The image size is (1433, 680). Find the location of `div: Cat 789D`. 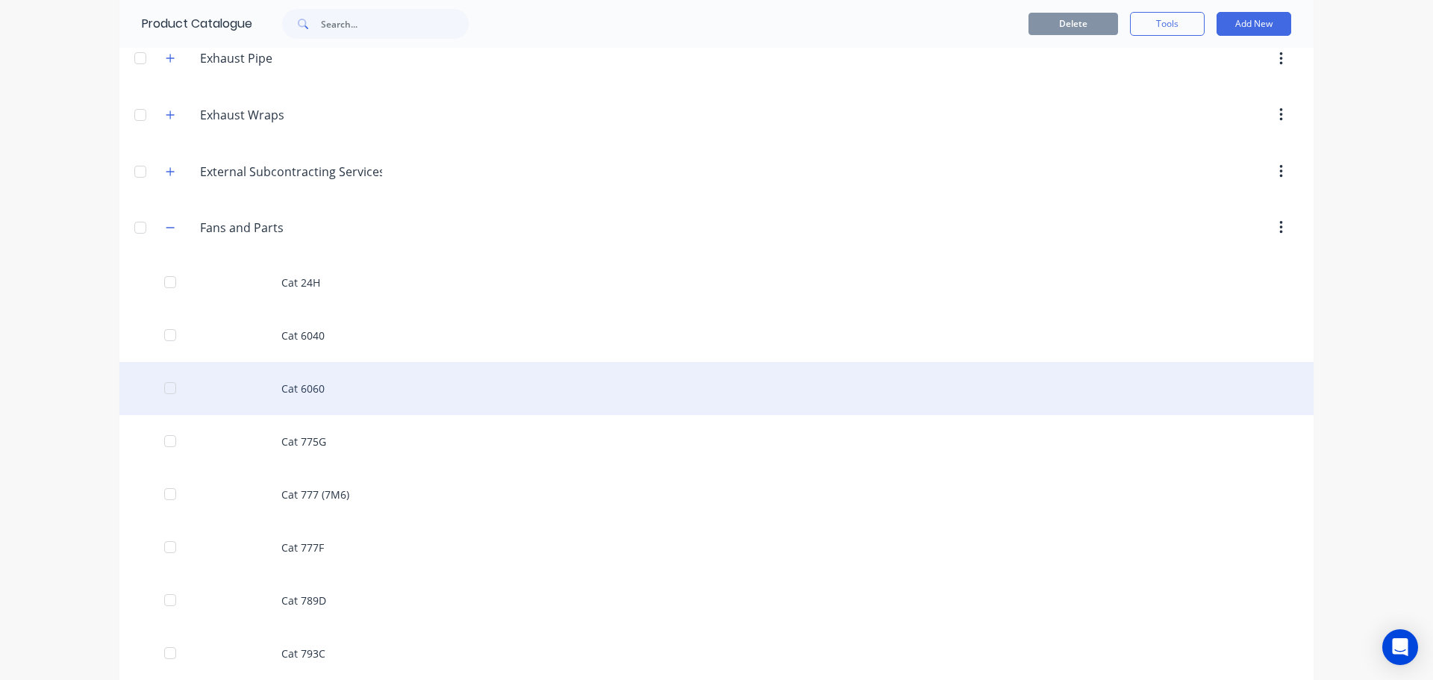

div: Cat 789D is located at coordinates (716, 600).